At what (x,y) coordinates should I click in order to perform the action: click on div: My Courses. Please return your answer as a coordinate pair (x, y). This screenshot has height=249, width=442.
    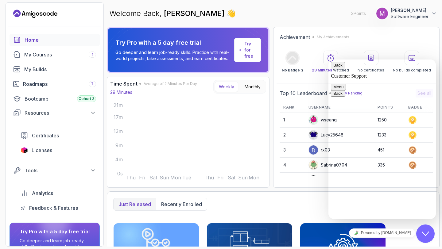
    Looking at the image, I should click on (60, 55).